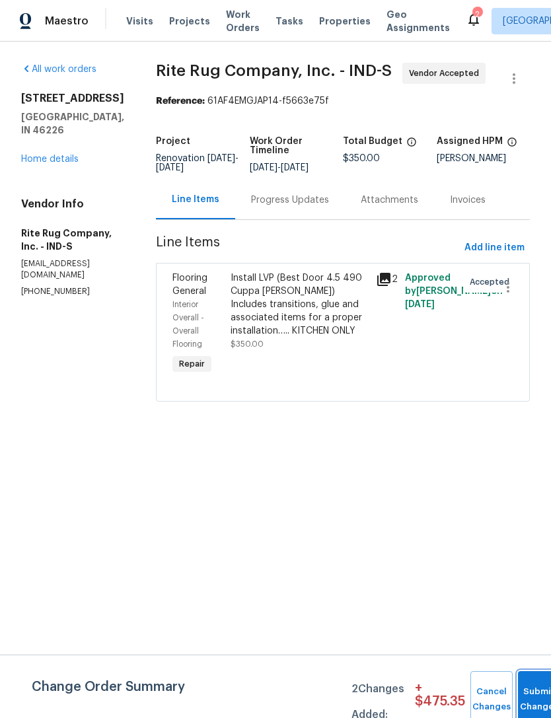 Image resolution: width=551 pixels, height=718 pixels. I want to click on span: Flooring General, so click(190, 285).